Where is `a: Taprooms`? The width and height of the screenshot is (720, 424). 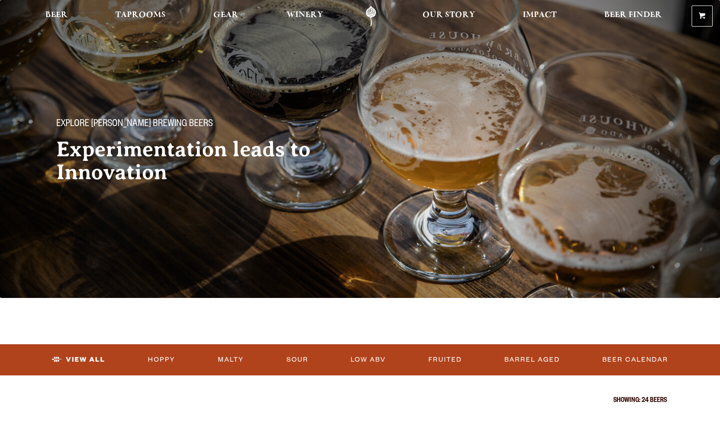 a: Taprooms is located at coordinates (141, 16).